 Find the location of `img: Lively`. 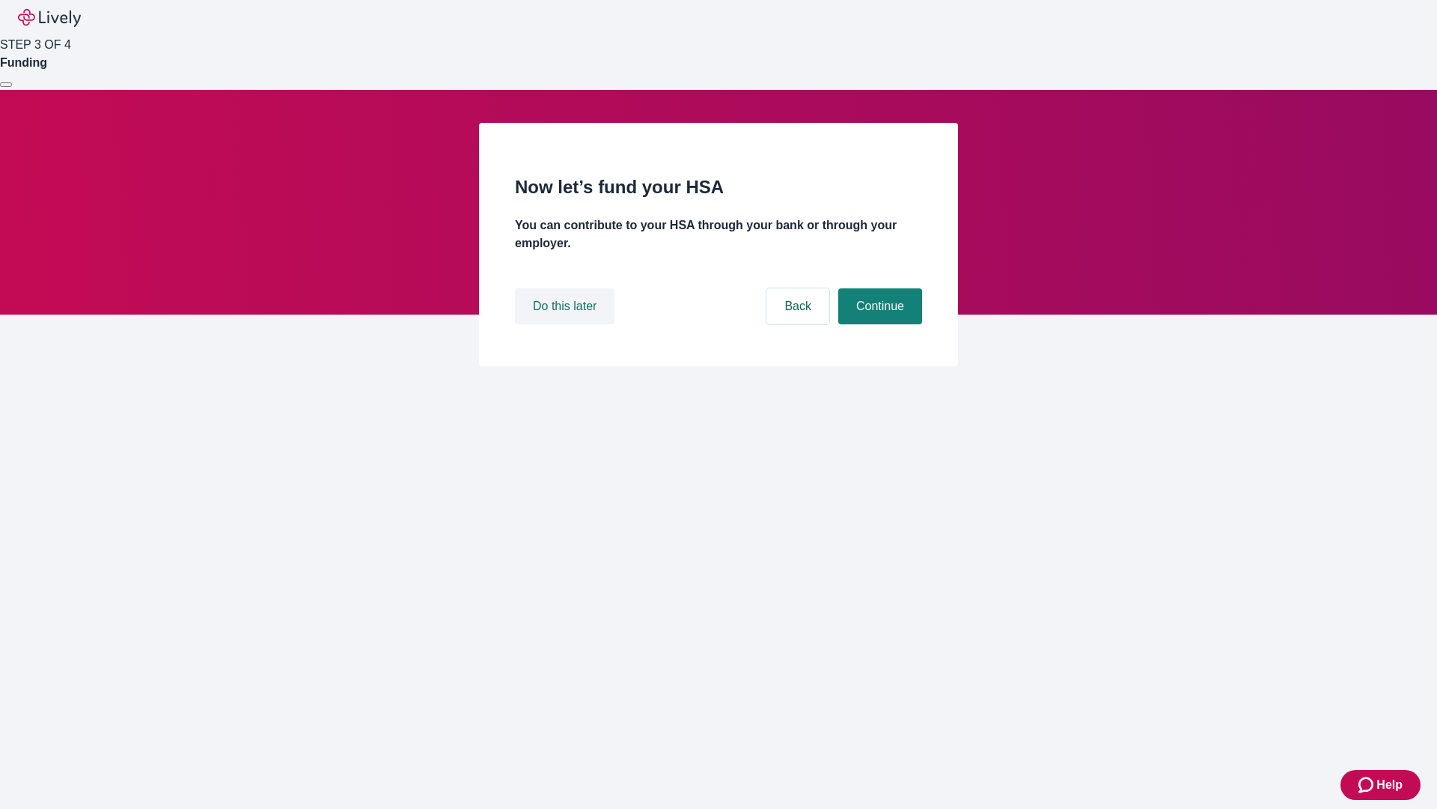

img: Lively is located at coordinates (49, 18).